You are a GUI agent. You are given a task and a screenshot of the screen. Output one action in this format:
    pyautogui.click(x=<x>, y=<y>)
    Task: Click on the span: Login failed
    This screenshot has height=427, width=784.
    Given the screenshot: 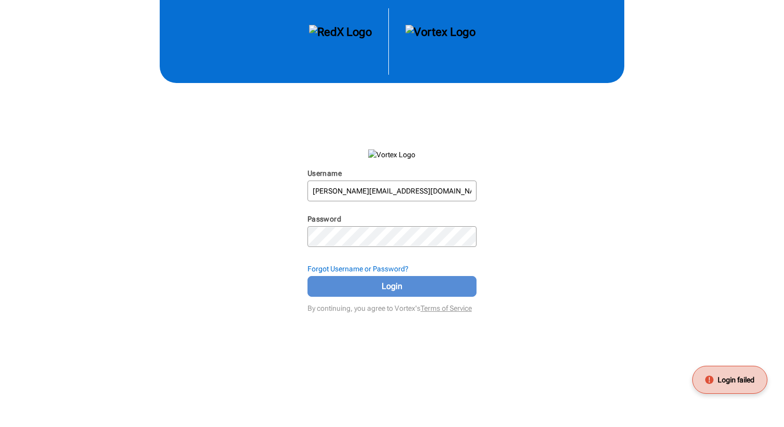 What is the action you would take?
    pyautogui.click(x=736, y=379)
    